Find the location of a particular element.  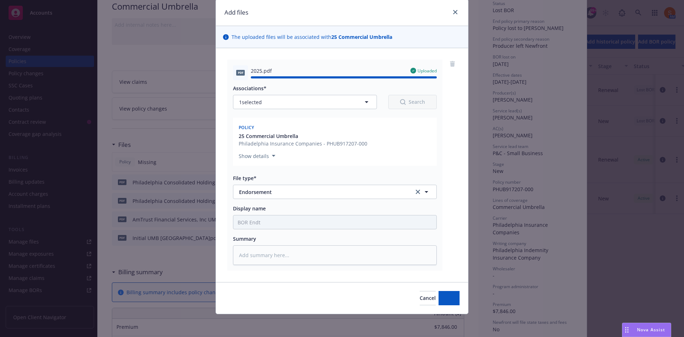

div: Drag to move is located at coordinates (627, 330).